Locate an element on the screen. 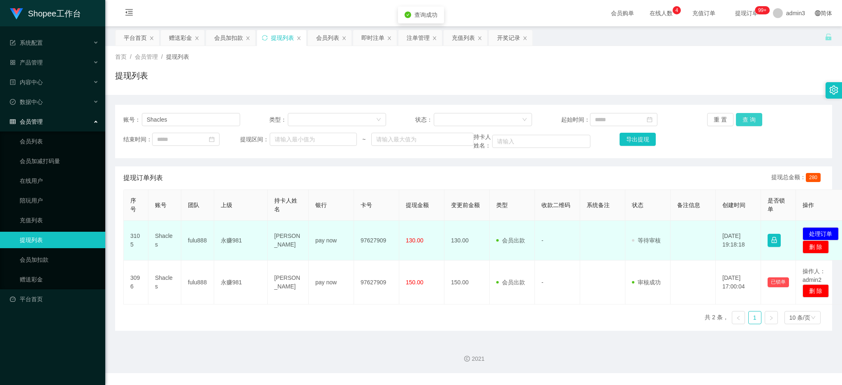 This screenshot has width=842, height=385. li: 共 2 条， is located at coordinates (717, 318).